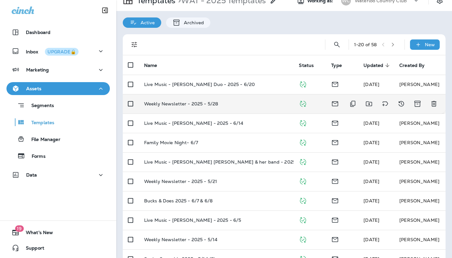 This screenshot has height=258, width=452. What do you see at coordinates (181, 239) in the screenshot?
I see `p: Weekly Newsletter - 2025 - 5/14` at bounding box center [181, 239].